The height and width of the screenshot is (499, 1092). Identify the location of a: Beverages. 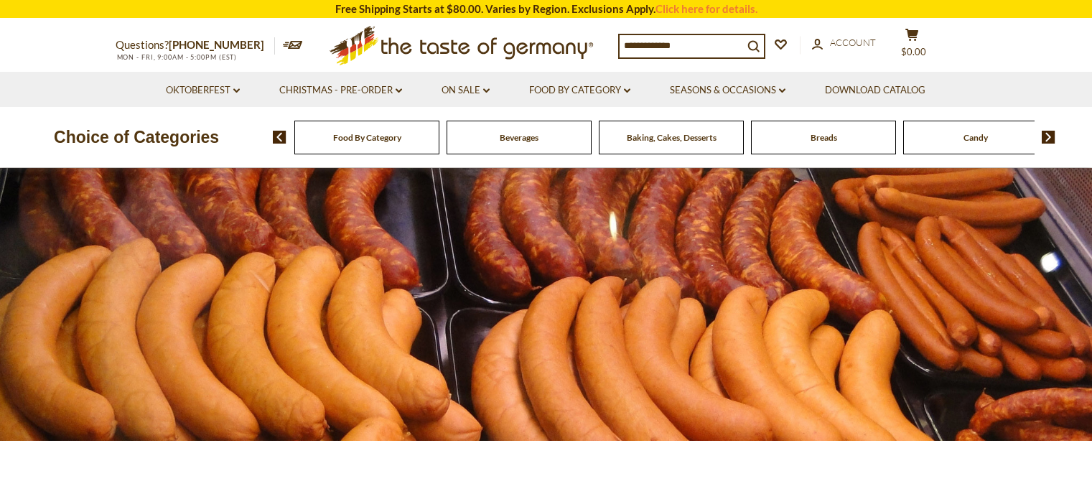
(519, 137).